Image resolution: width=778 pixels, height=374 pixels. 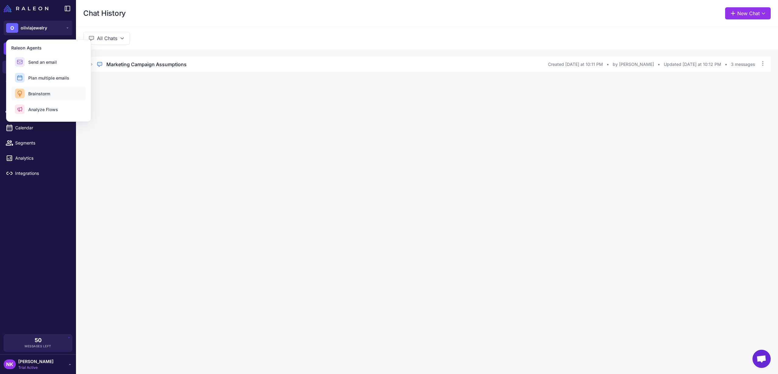 What do you see at coordinates (10, 364) in the screenshot?
I see `div: NK` at bounding box center [10, 364].